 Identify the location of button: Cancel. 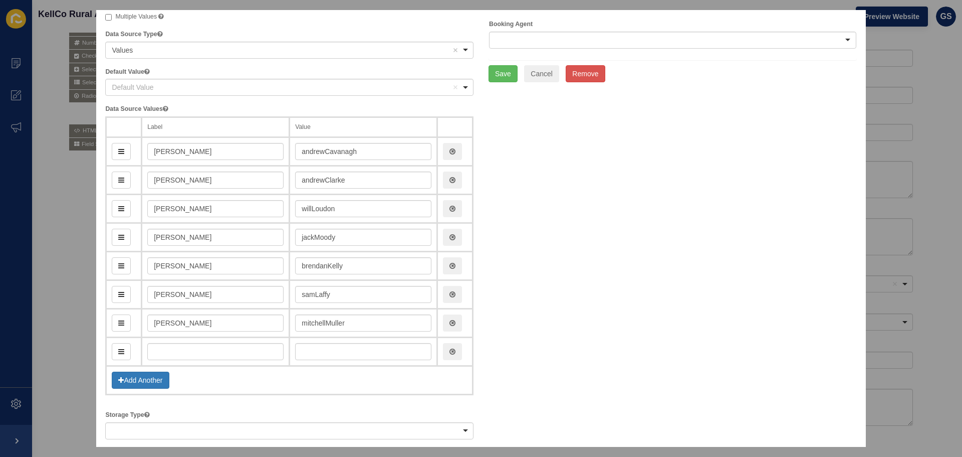
(542, 74).